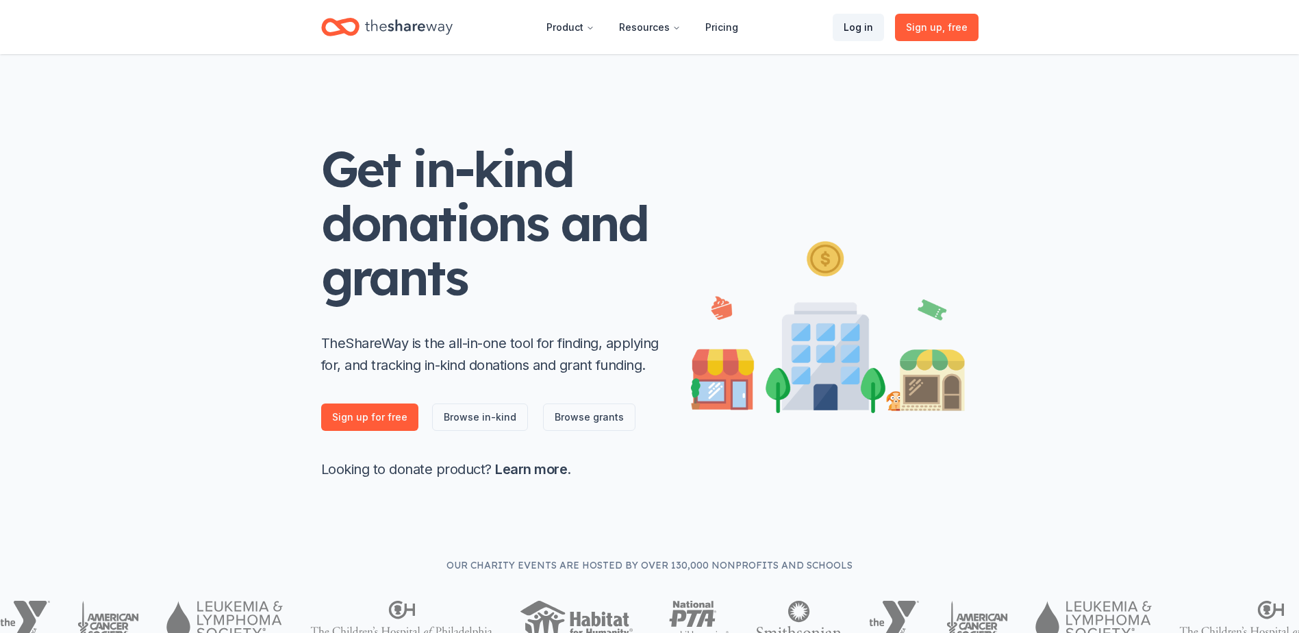 Image resolution: width=1299 pixels, height=633 pixels. Describe the element at coordinates (480, 417) in the screenshot. I see `a: Browse in-kind` at that location.